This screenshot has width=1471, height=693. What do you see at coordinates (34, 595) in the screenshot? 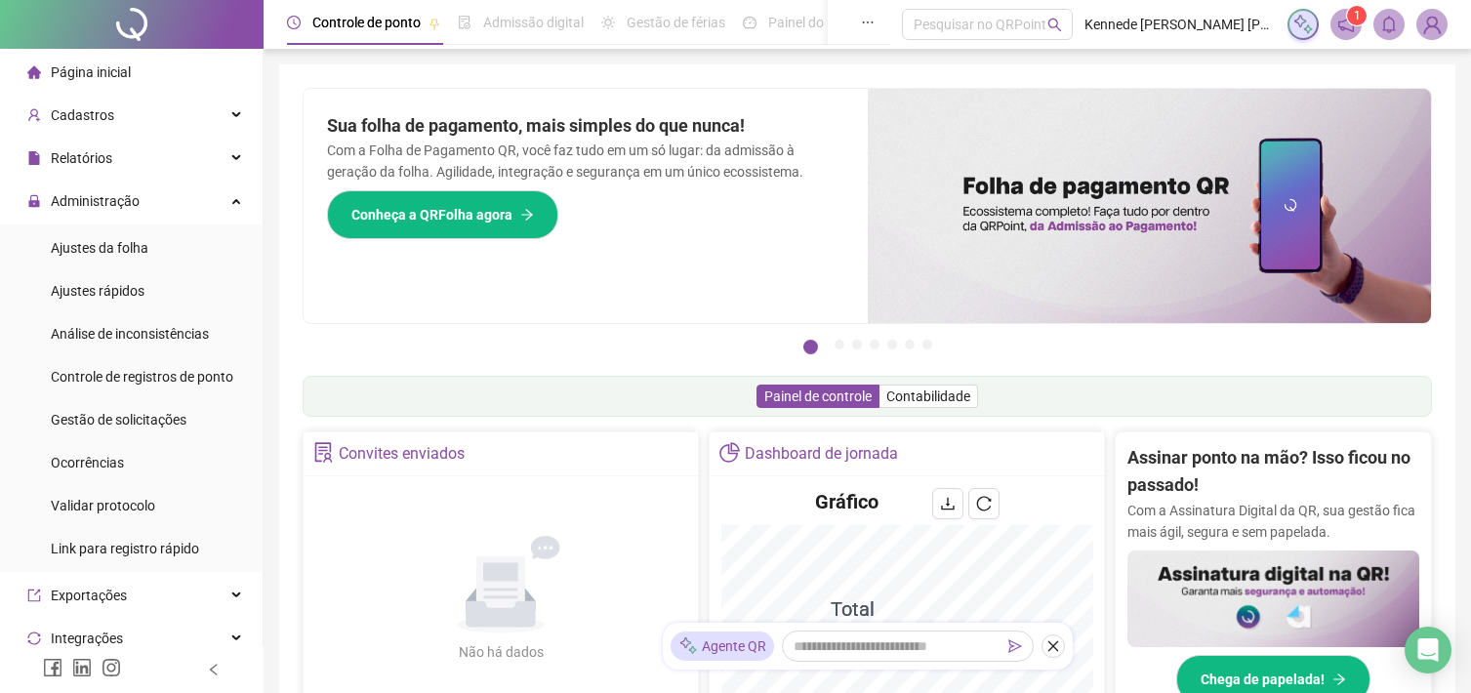
I see `span: export` at bounding box center [34, 595].